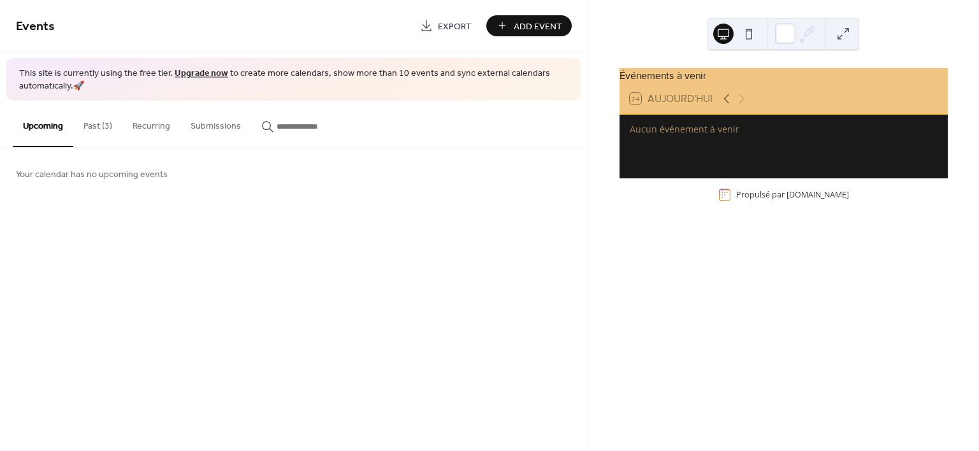  What do you see at coordinates (455, 26) in the screenshot?
I see `span: Export` at bounding box center [455, 26].